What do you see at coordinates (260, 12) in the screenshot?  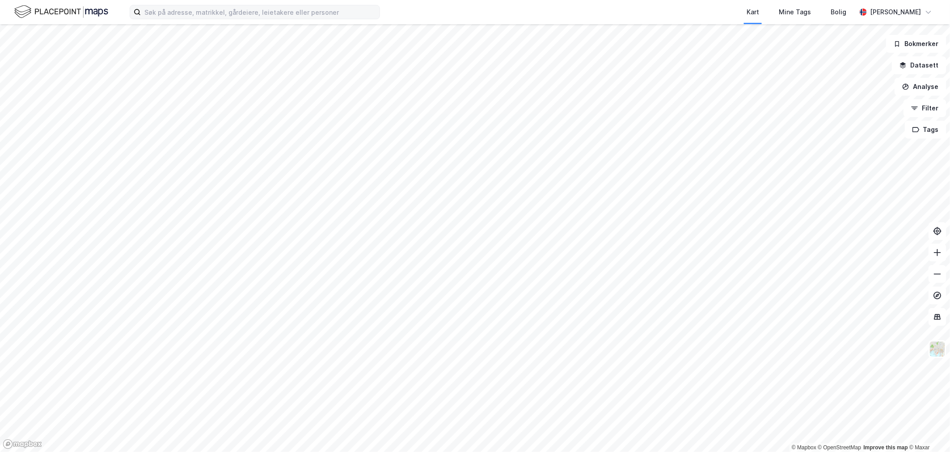 I see `input: Søk på adresse, matrikkel, gårdeiere, leietakere eller personer` at bounding box center [260, 12].